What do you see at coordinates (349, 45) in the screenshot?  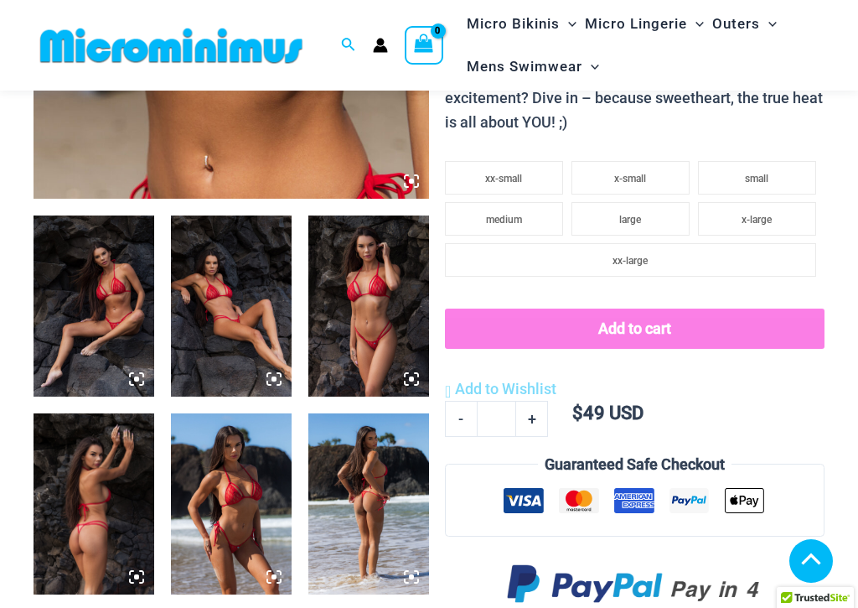 I see `a: Search icon link` at bounding box center [349, 45].